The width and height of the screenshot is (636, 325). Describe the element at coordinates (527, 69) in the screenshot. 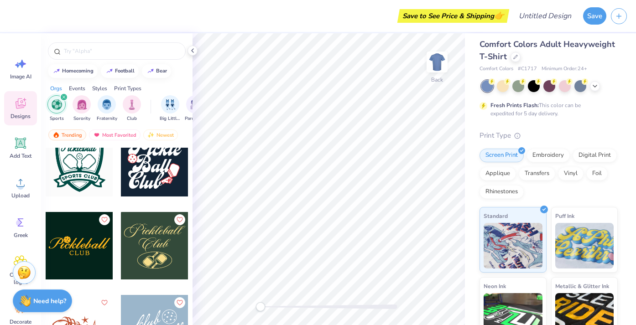

I see `span: # C1717` at that location.